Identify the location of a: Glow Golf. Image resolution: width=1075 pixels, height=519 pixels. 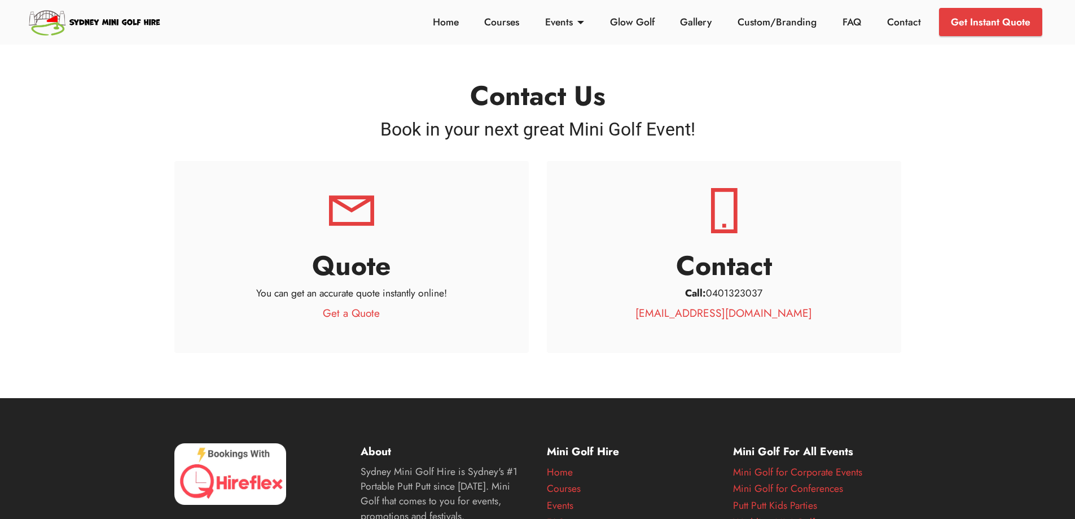
(632, 22).